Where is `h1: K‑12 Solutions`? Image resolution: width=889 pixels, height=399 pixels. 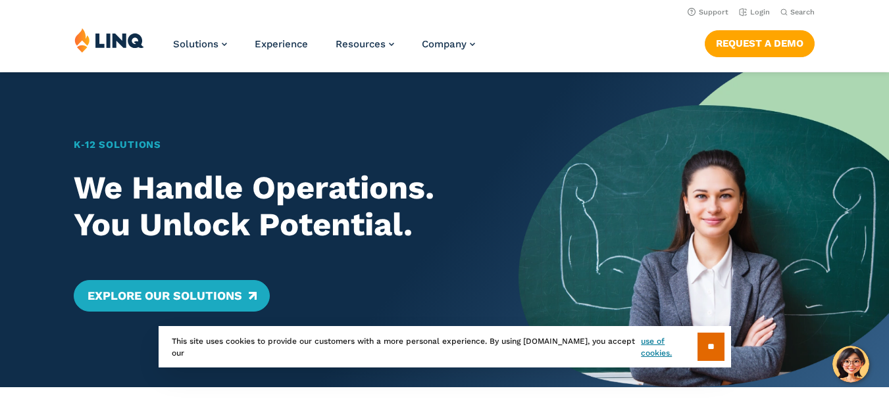 h1: K‑12 Solutions is located at coordinates (278, 145).